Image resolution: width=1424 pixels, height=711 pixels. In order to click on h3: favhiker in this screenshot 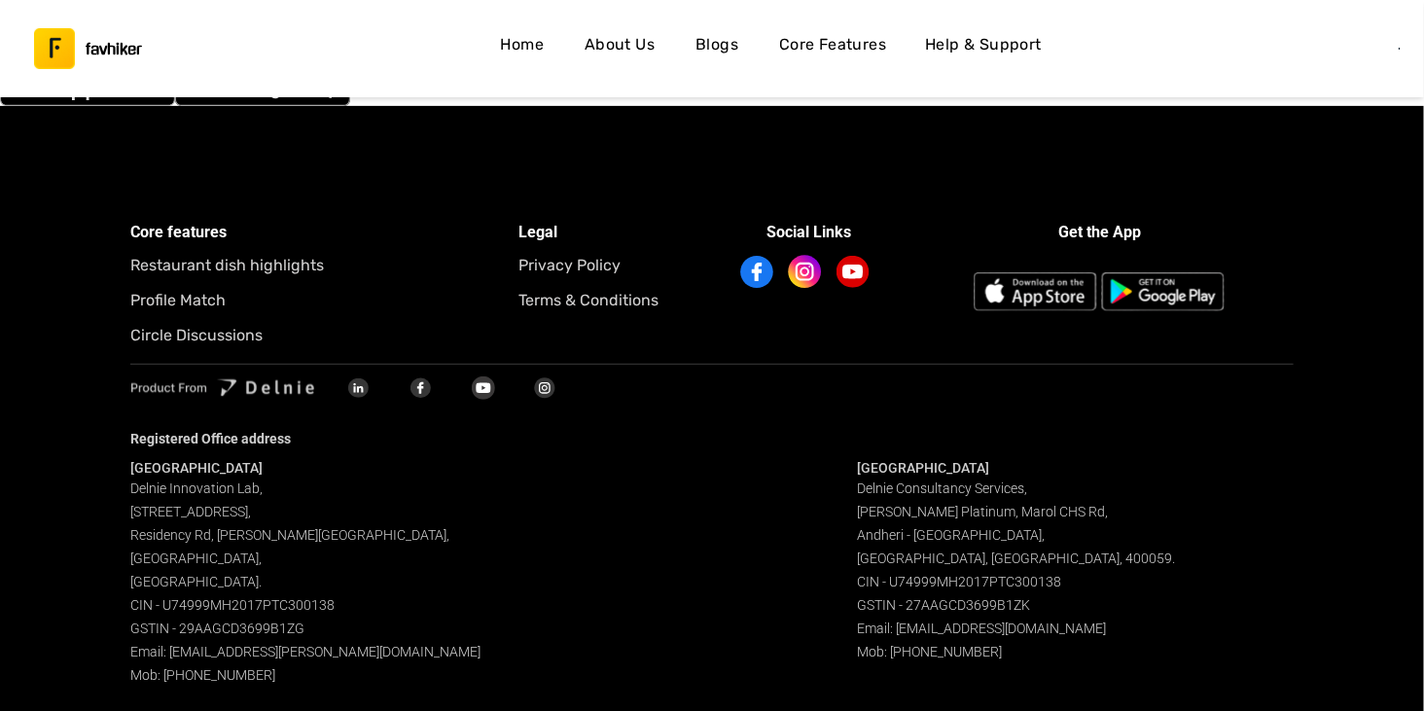, I will do `click(114, 49)`.